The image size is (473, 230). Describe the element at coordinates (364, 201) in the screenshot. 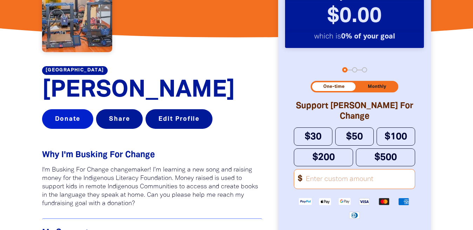

I see `img: Visa logo` at that location.